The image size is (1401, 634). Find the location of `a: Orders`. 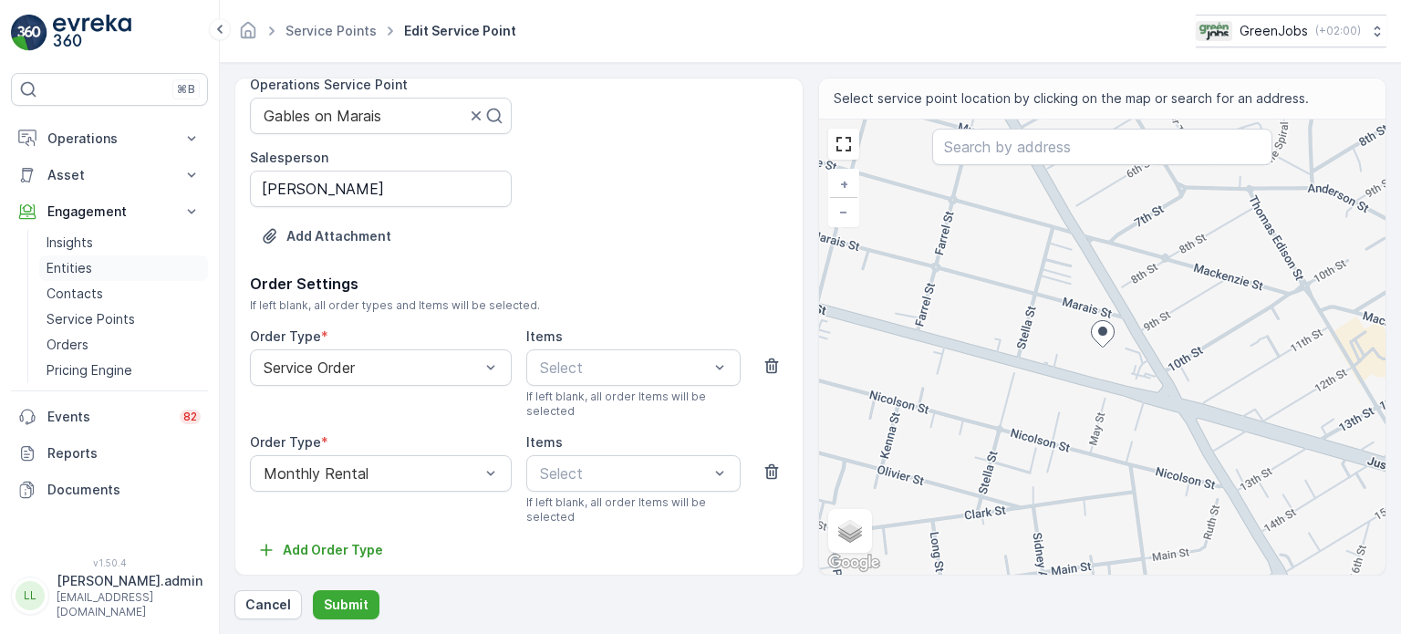

a: Orders is located at coordinates (123, 345).